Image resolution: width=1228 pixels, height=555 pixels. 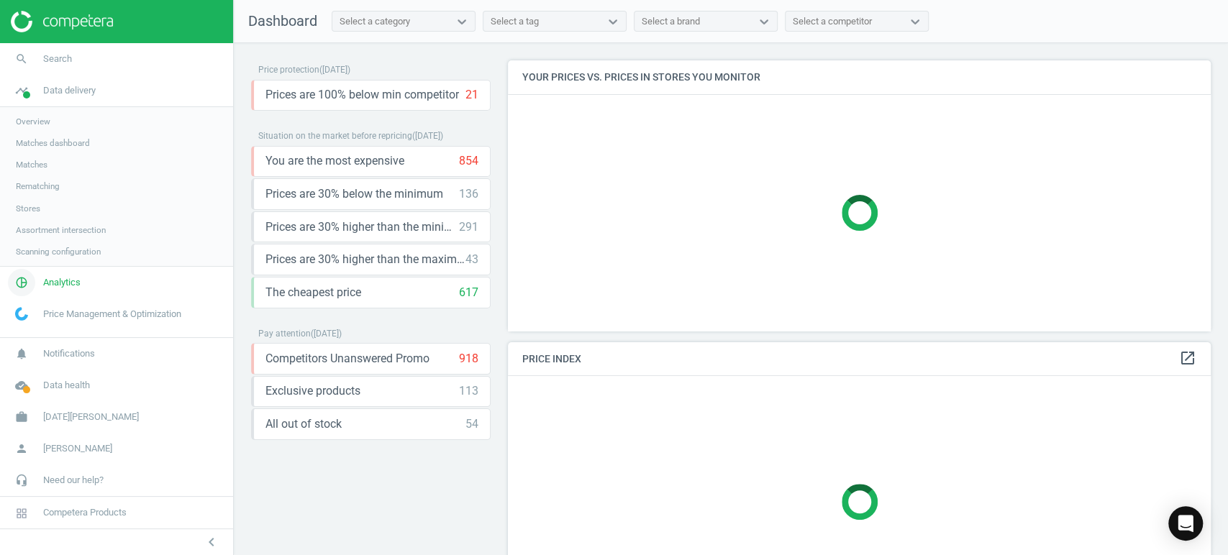 What do you see at coordinates (472, 260) in the screenshot?
I see `div: 43` at bounding box center [472, 260].